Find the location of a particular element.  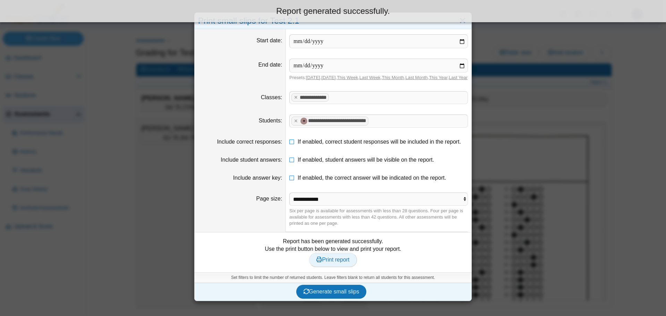

label: Students is located at coordinates (271, 120).